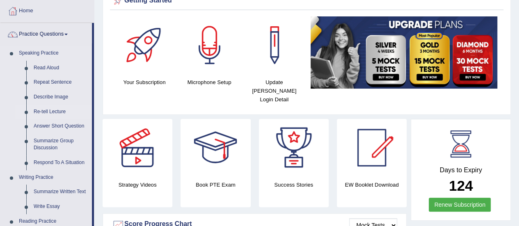  I want to click on a: Re-tell Lecture, so click(61, 112).